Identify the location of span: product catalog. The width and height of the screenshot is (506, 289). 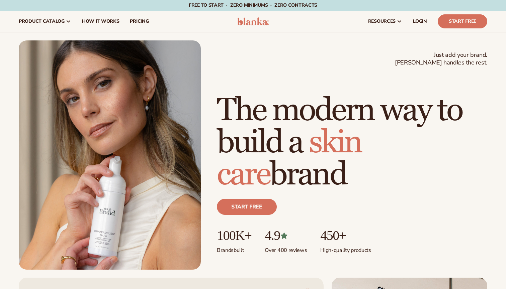
(41, 21).